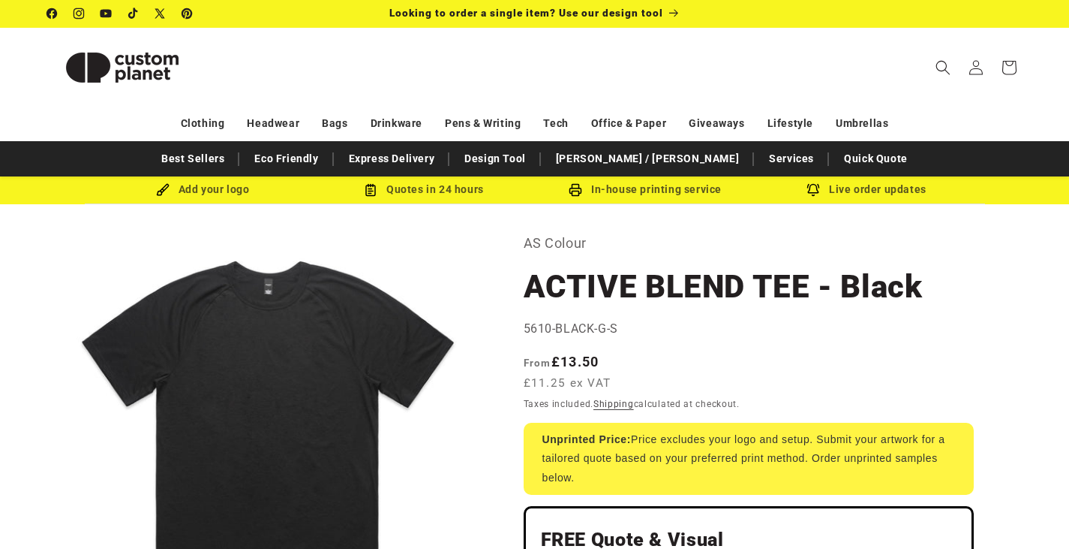 This screenshot has height=549, width=1069. Describe the element at coordinates (629, 123) in the screenshot. I see `a: Office & Paper` at that location.